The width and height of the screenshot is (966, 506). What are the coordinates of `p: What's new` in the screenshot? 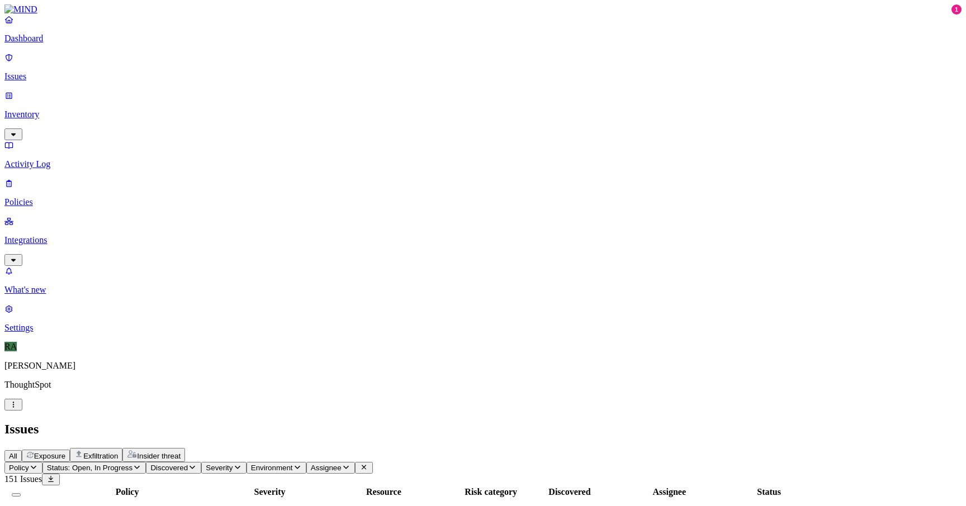 It's located at (483, 290).